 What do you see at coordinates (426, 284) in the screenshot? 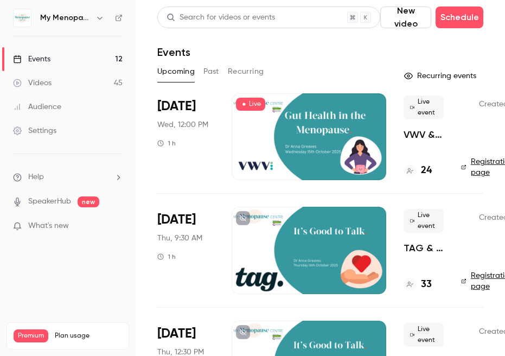
I see `h4: 33` at bounding box center [426, 284].